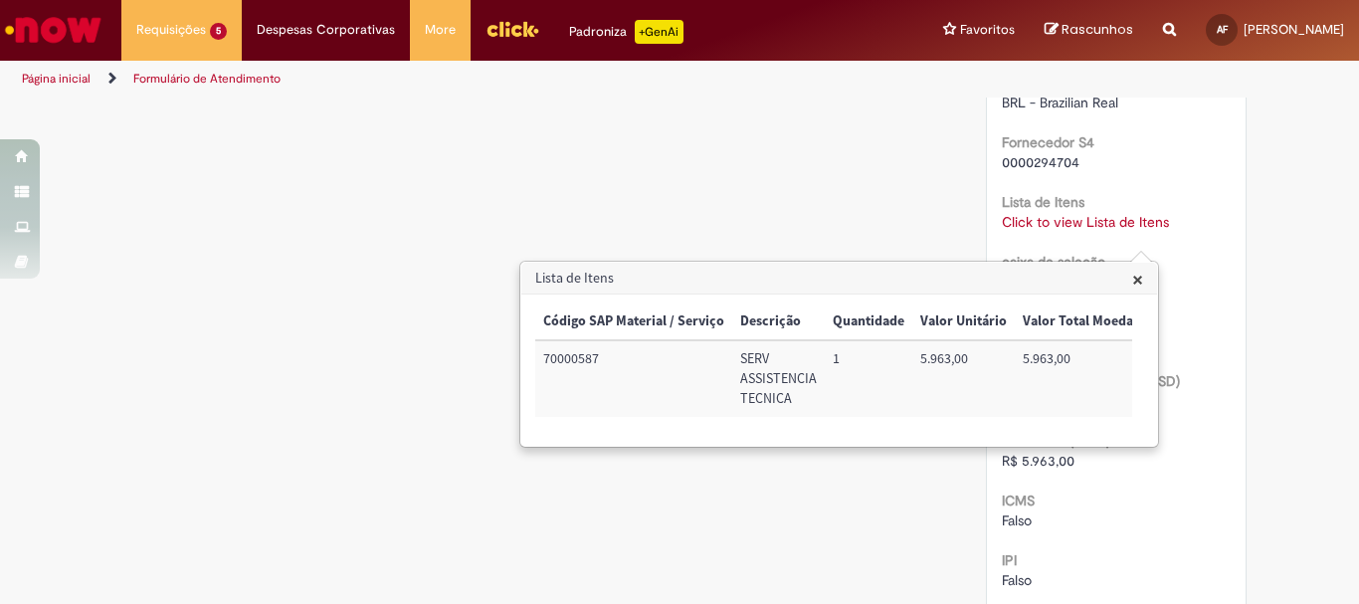  What do you see at coordinates (659, 32) in the screenshot?
I see `p: +GenAi` at bounding box center [659, 32].